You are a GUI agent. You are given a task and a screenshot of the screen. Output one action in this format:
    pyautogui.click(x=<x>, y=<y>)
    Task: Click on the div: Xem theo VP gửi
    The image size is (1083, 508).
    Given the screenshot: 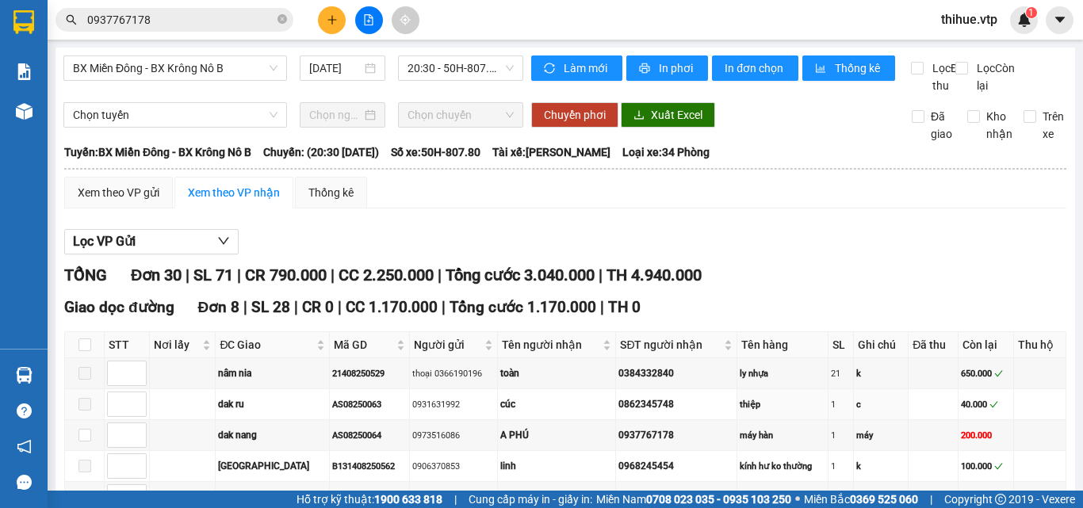 What is the action you would take?
    pyautogui.click(x=118, y=193)
    